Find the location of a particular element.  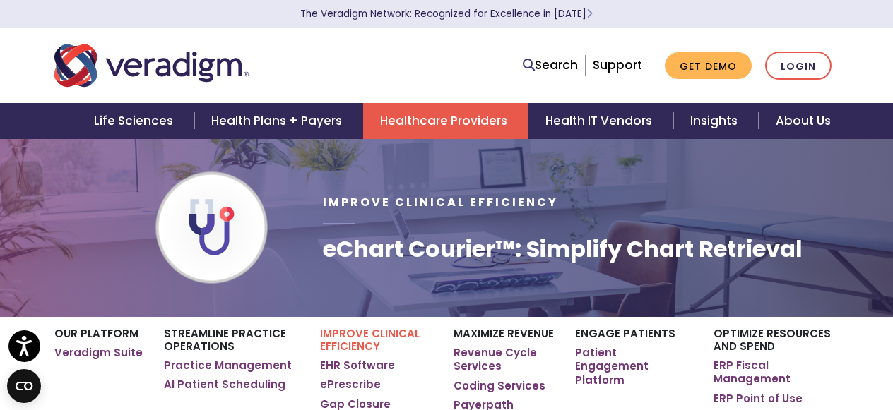

a: Revenue Cycle Services is located at coordinates (503, 359).